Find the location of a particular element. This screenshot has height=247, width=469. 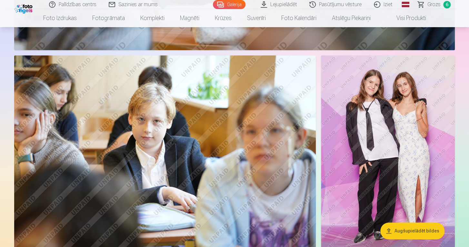

a: Fotogrāmata is located at coordinates (108, 18).